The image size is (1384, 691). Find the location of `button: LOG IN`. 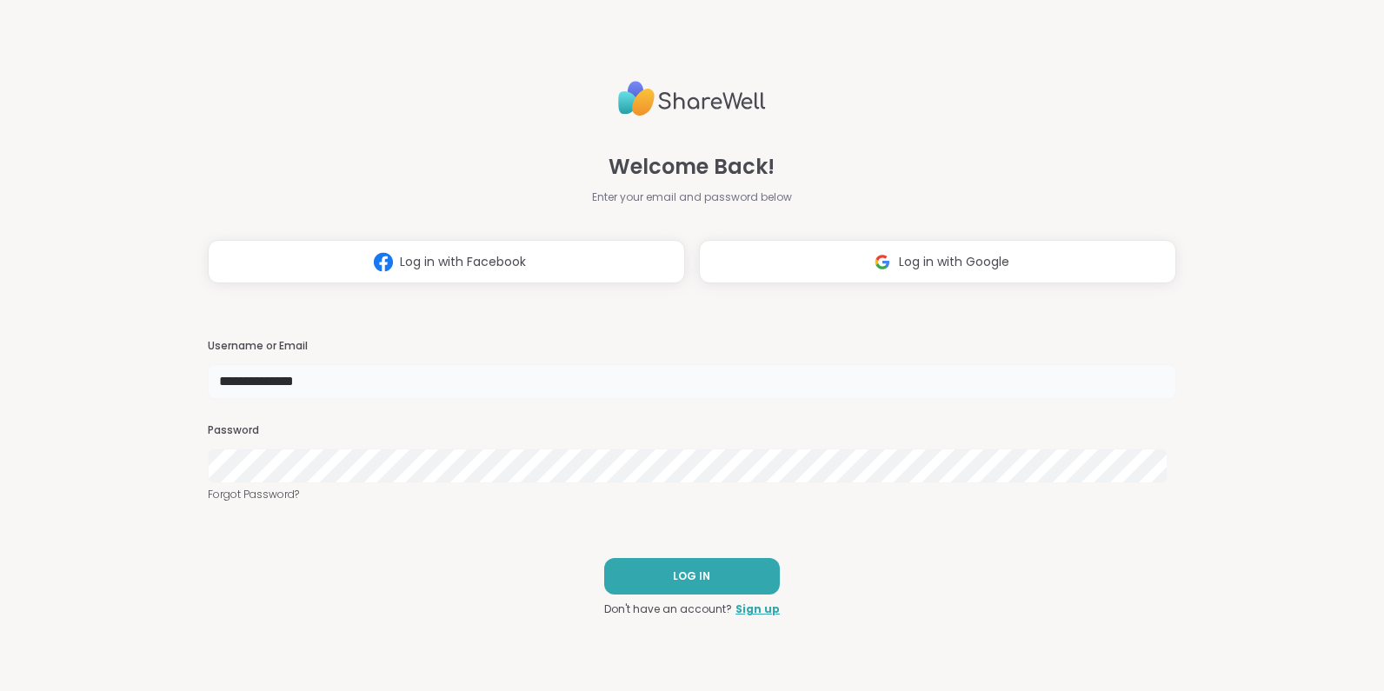

button: LOG IN is located at coordinates (692, 576).